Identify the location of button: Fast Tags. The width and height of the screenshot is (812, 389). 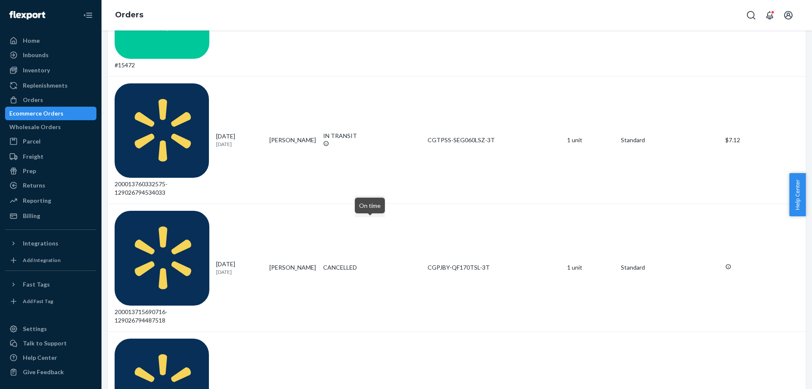
(51, 284).